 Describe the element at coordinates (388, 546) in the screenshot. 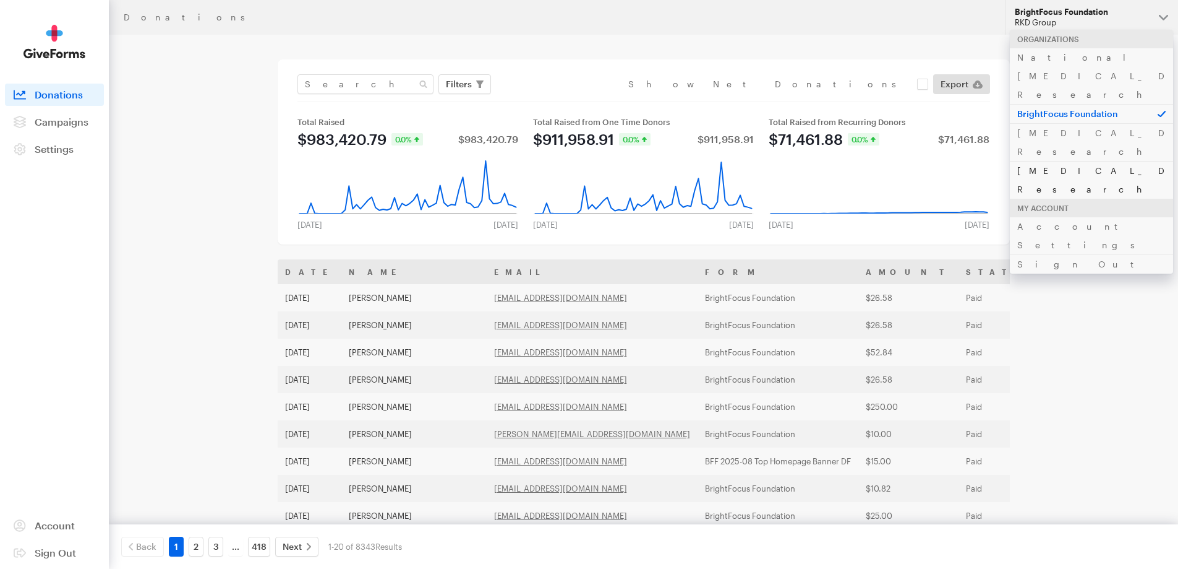

I see `span: Results` at that location.